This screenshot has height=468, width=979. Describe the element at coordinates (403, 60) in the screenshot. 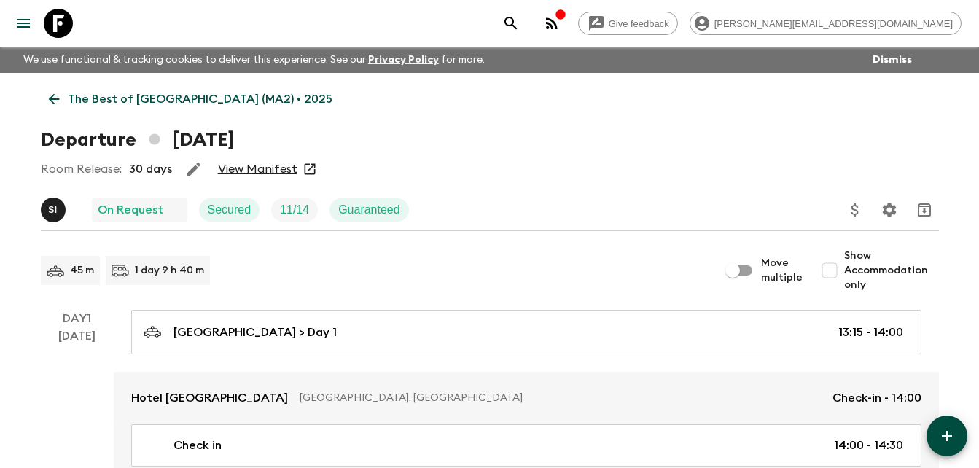

I see `a: Privacy Policy` at that location.